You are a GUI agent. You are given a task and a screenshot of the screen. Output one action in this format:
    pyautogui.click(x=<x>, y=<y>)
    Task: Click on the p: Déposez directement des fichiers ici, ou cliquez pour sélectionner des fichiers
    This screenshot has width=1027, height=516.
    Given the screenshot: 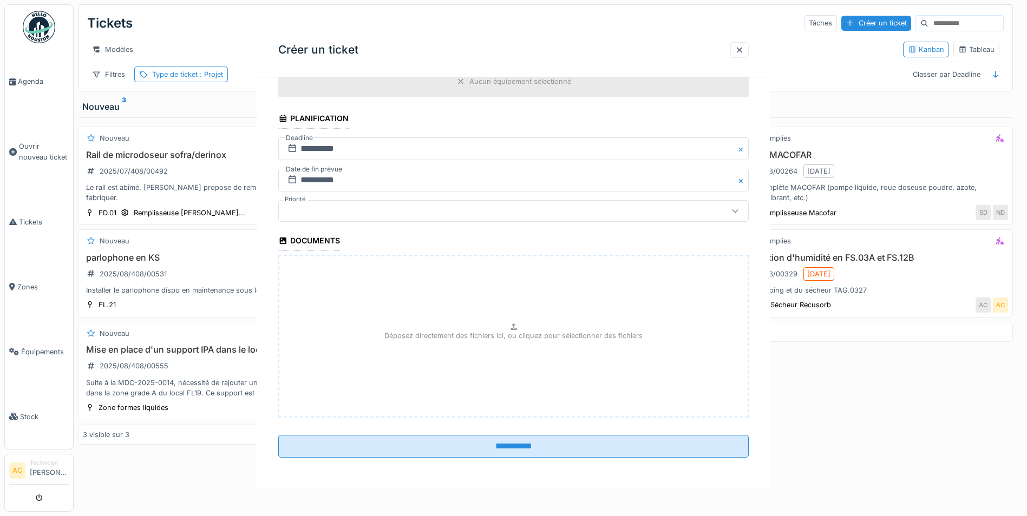 What is the action you would take?
    pyautogui.click(x=513, y=336)
    